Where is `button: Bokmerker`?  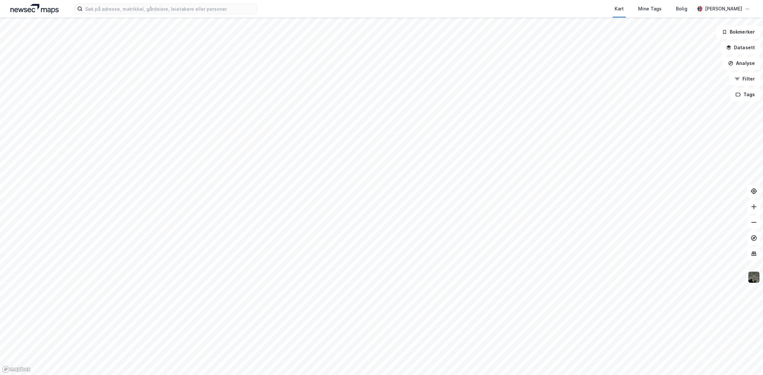
button: Bokmerker is located at coordinates (738, 32).